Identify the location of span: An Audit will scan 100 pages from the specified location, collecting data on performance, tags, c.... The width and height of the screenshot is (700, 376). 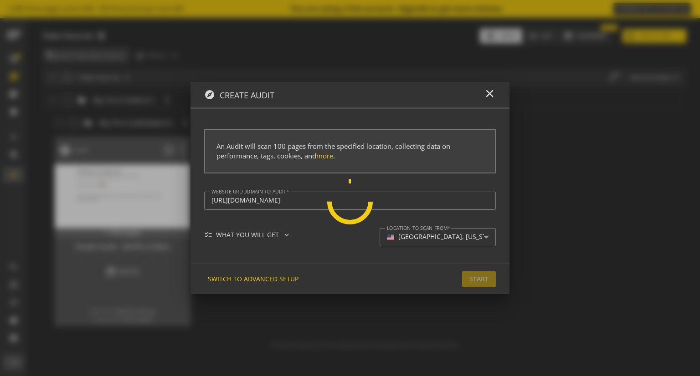
(333, 151).